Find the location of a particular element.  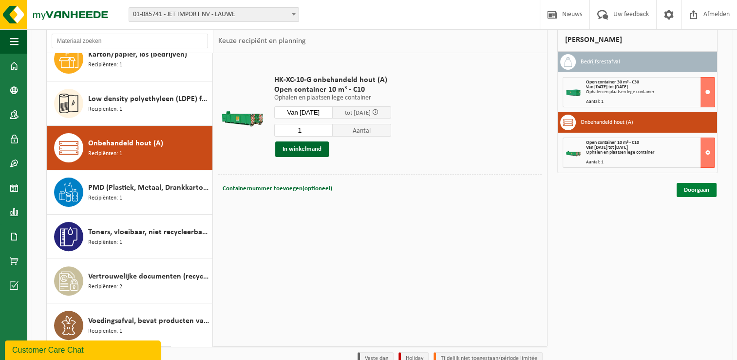

span: Recipiënten: 2 is located at coordinates (105, 287).